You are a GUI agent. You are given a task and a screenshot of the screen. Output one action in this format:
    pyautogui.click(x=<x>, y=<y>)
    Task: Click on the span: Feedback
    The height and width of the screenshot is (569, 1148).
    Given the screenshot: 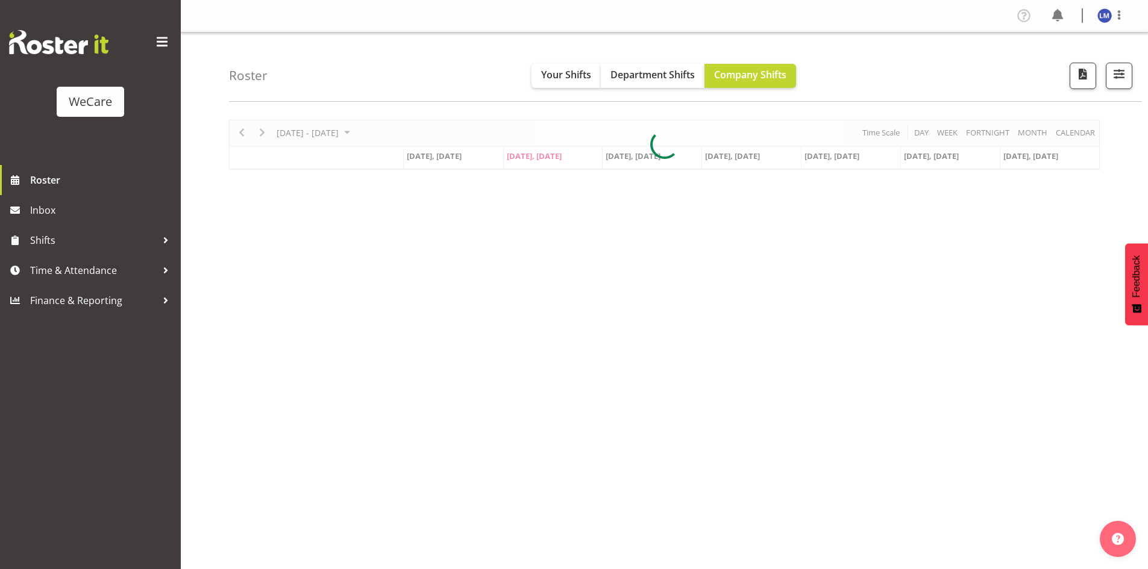 What is the action you would take?
    pyautogui.click(x=1136, y=277)
    